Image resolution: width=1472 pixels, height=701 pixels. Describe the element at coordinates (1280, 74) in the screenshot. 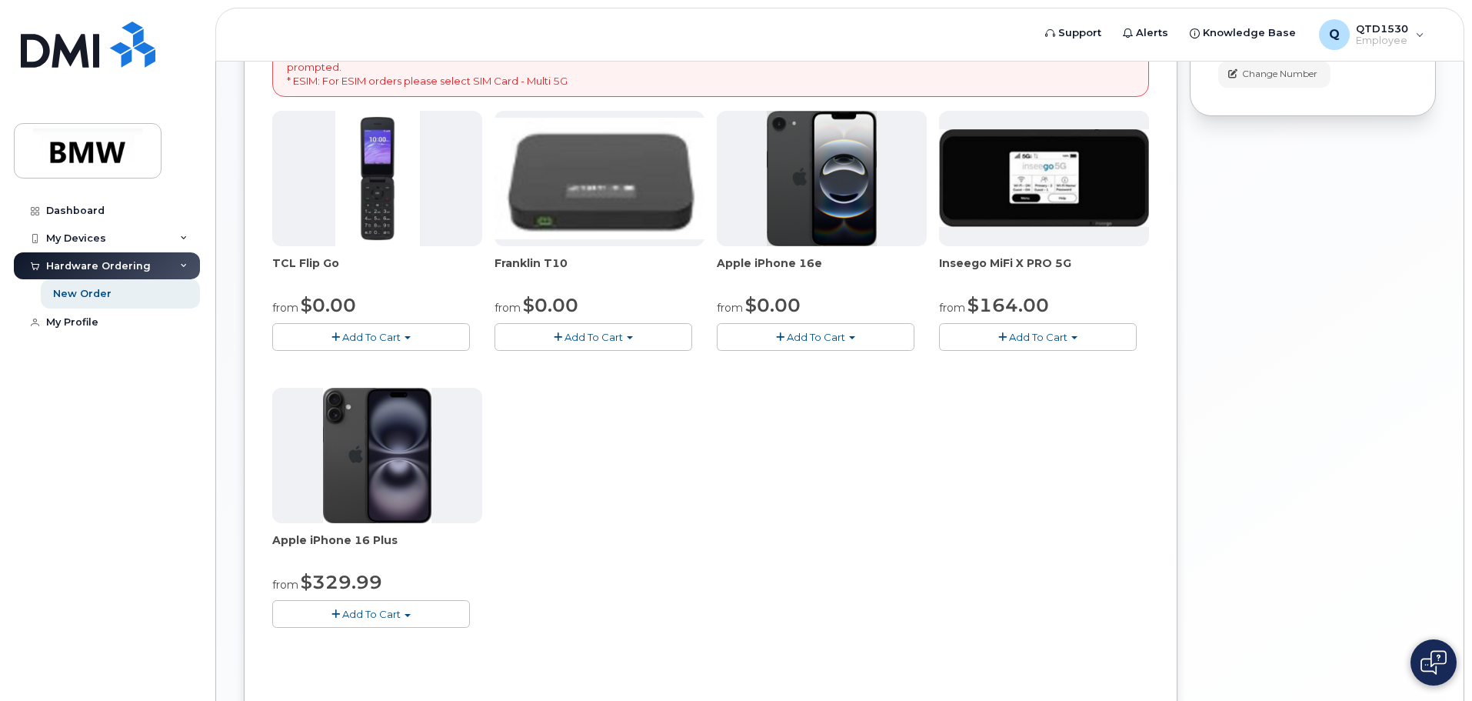

I see `span: Change Number` at that location.